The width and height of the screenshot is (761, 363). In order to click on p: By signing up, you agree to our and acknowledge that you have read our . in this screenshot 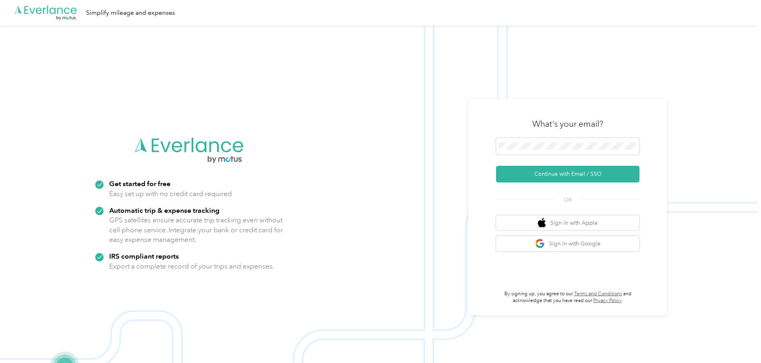, I will do `click(568, 297)`.